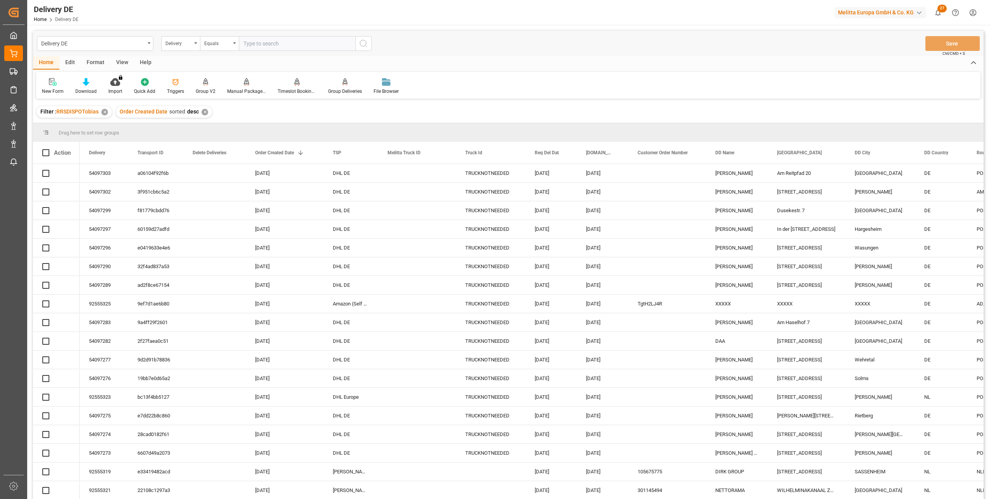 This screenshot has height=499, width=991. Describe the element at coordinates (156, 471) in the screenshot. I see `div: e33419482acd` at that location.